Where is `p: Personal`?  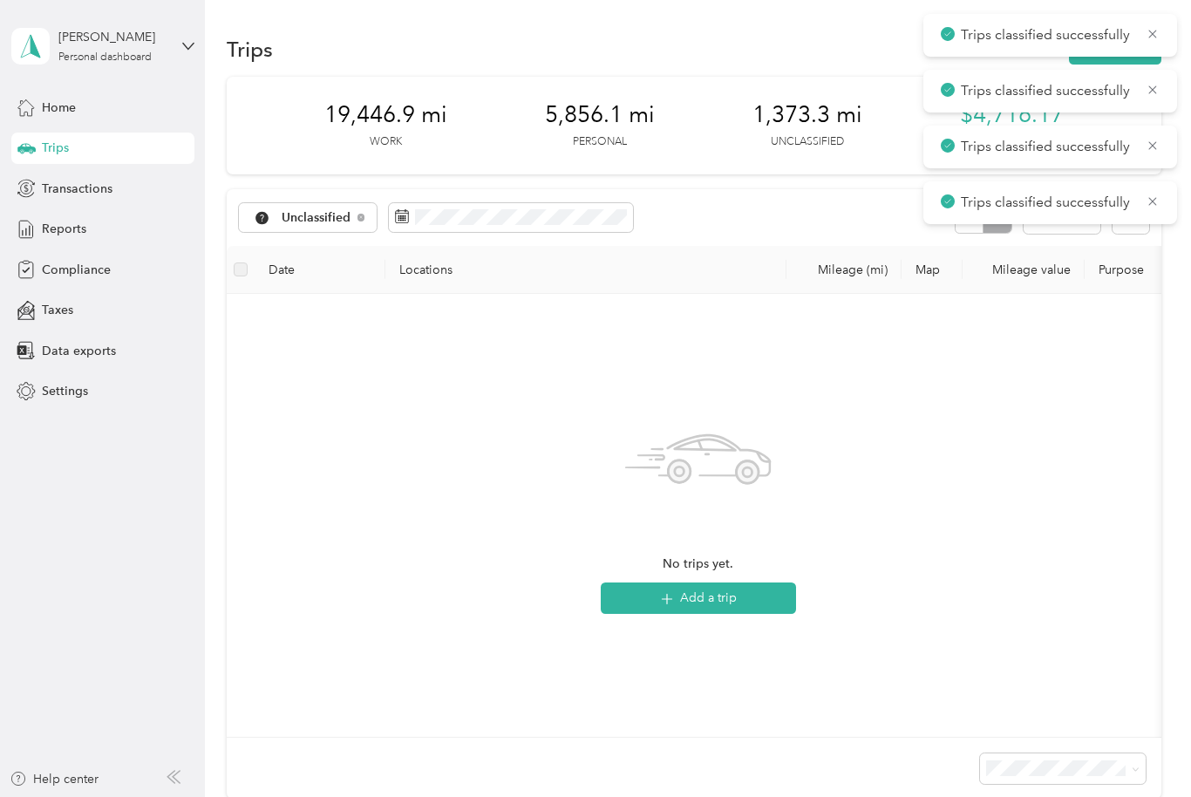 p: Personal is located at coordinates (600, 142).